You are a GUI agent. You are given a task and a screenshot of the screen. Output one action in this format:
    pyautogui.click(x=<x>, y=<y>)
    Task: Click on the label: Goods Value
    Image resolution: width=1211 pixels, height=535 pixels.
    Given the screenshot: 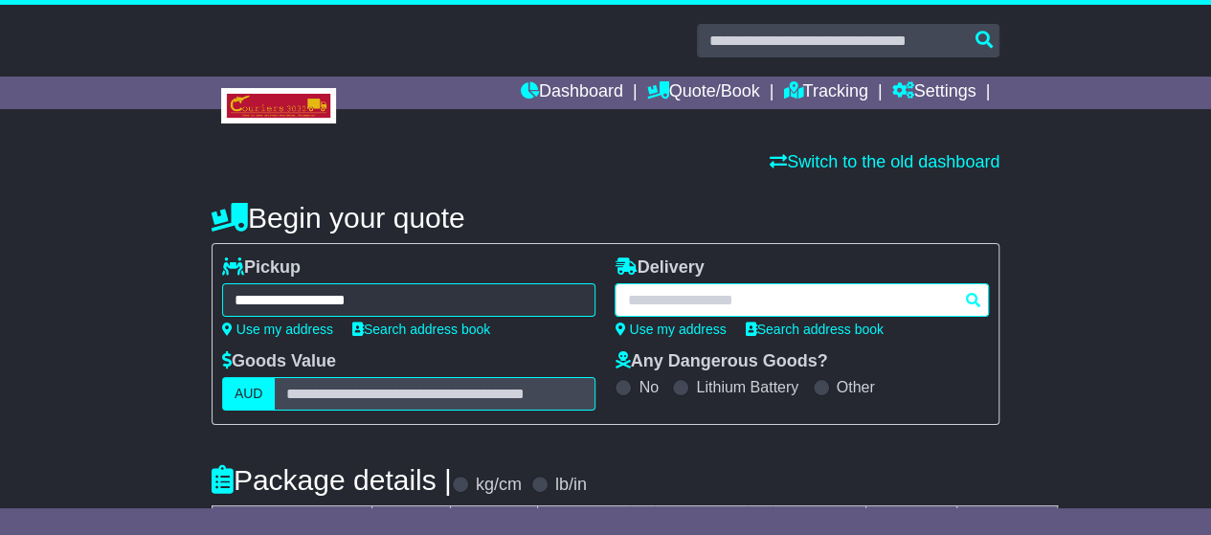 What is the action you would take?
    pyautogui.click(x=278, y=362)
    